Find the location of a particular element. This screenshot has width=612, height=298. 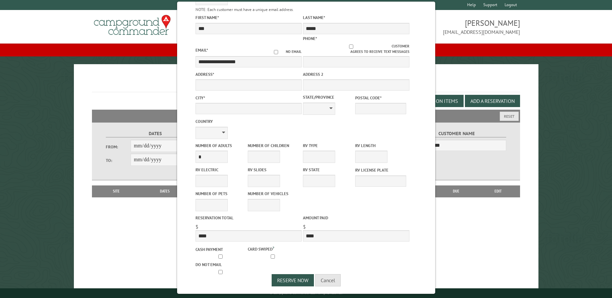

label: Number of Children is located at coordinates (273, 146).